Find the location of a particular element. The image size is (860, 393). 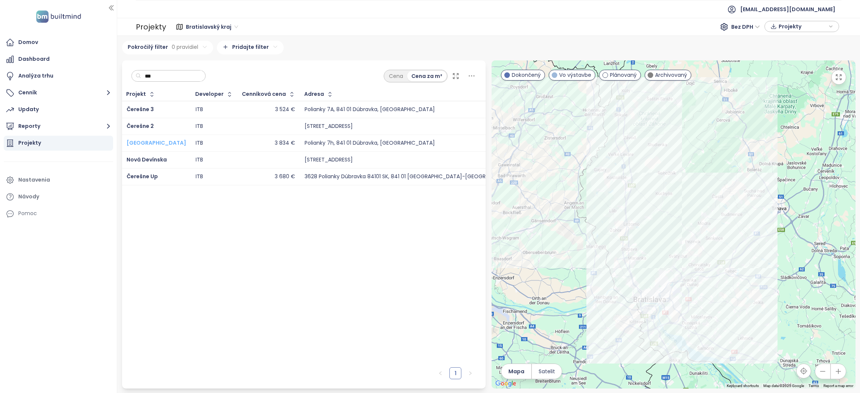

span: Satelit is located at coordinates (547, 372).